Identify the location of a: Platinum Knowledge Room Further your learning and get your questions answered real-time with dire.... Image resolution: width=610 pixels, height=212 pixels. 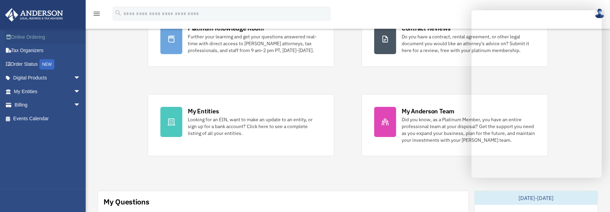
(241, 39).